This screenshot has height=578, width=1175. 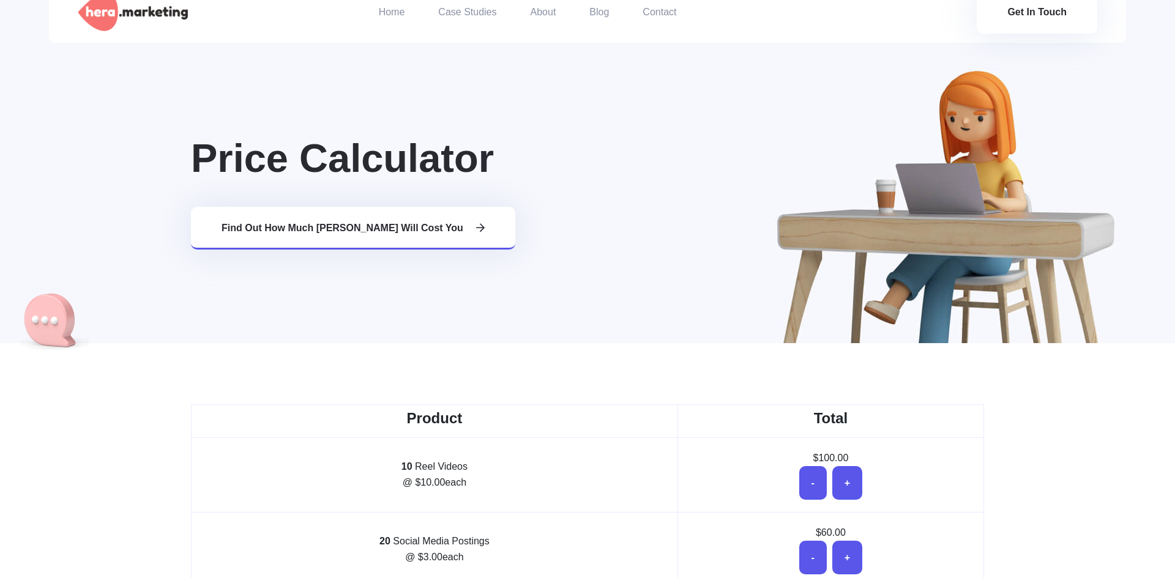 I want to click on span: $ 100.00, so click(x=831, y=458).